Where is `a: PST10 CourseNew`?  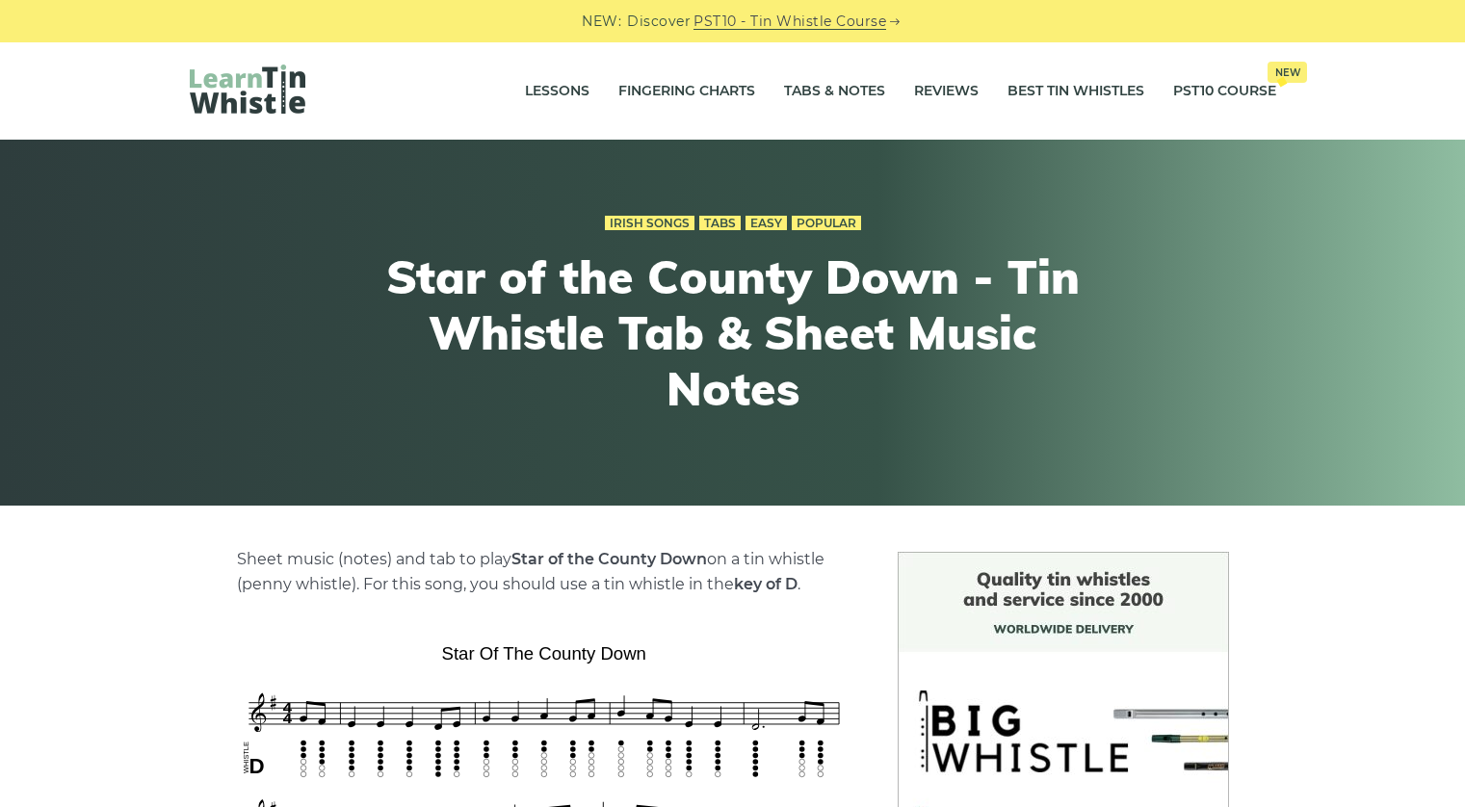 a: PST10 CourseNew is located at coordinates (1224, 92).